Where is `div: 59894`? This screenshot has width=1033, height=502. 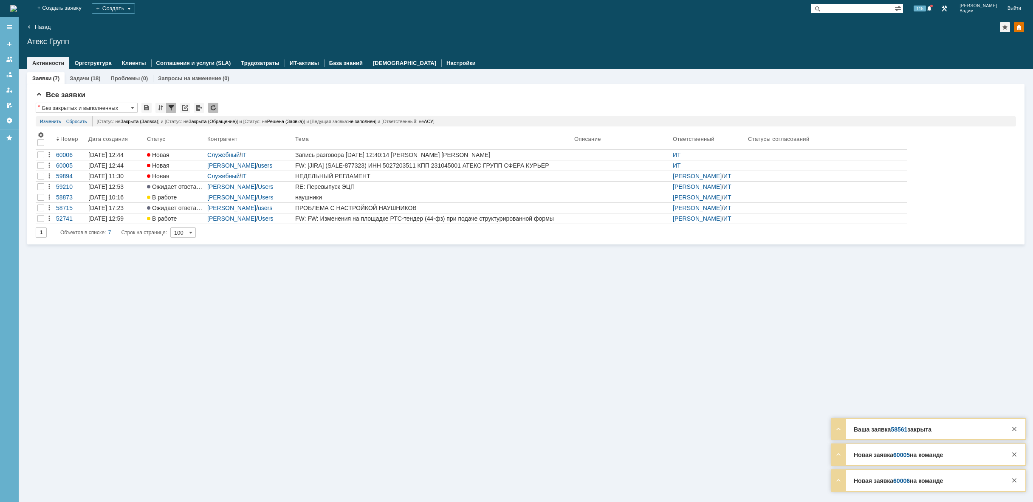 div: 59894 is located at coordinates (70, 176).